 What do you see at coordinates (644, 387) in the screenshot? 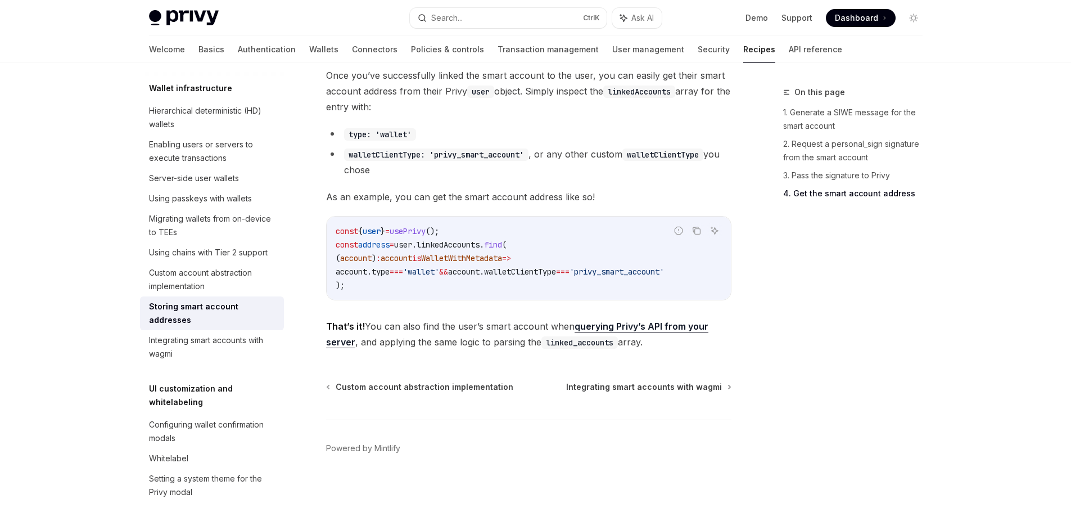
I see `span: Integrating smart accounts with wagmi` at bounding box center [644, 387].